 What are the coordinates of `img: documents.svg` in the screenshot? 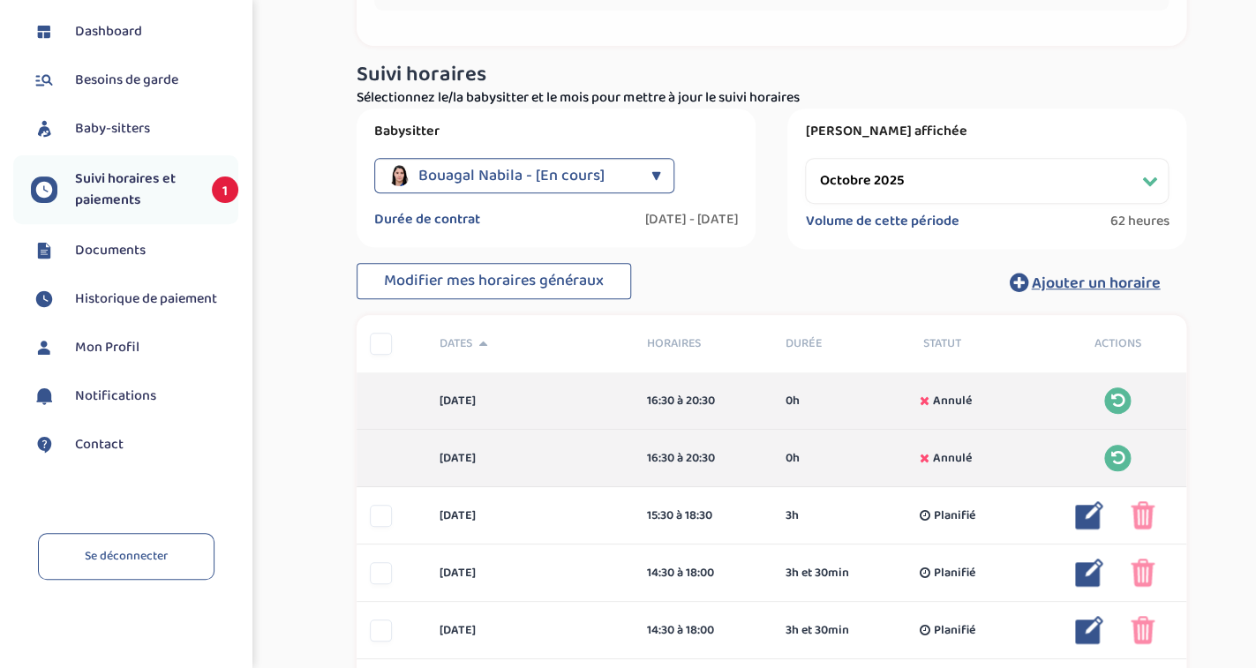 It's located at (44, 251).